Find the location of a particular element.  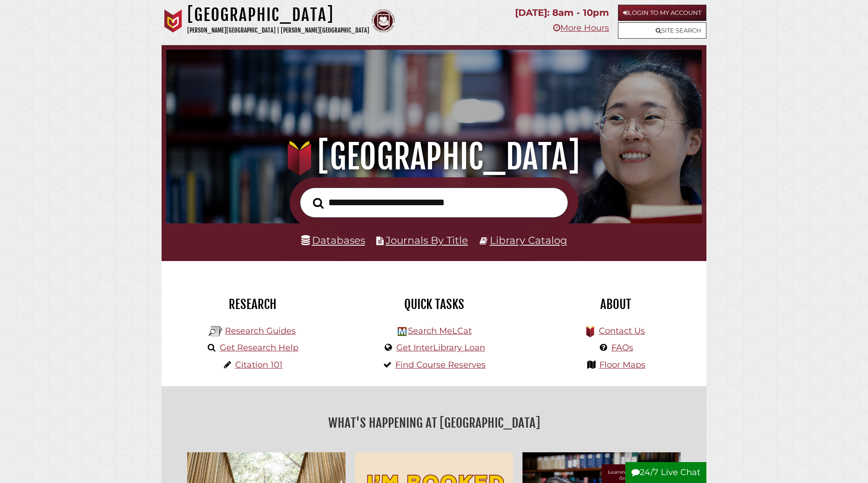

a: Login to My Account is located at coordinates (662, 13).